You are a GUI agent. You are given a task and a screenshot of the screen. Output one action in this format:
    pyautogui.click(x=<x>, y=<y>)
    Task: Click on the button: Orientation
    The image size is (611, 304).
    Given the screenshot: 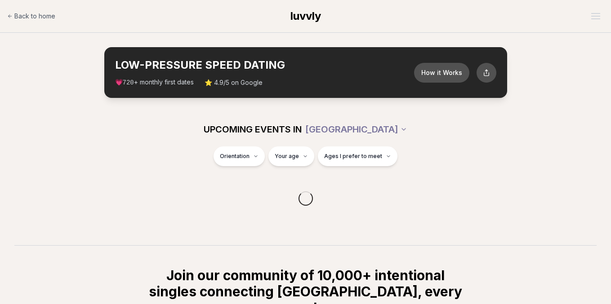 What is the action you would take?
    pyautogui.click(x=239, y=156)
    